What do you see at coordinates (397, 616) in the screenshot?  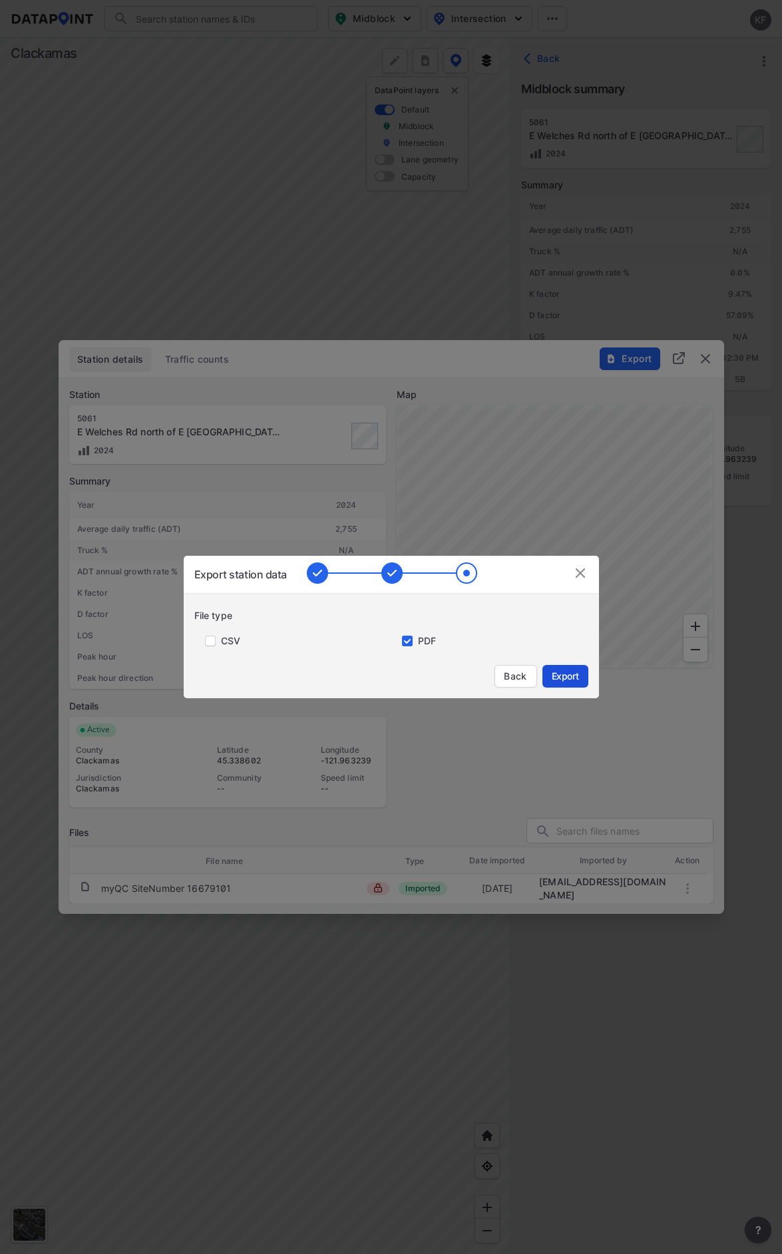 I see `div: File type` at bounding box center [397, 616].